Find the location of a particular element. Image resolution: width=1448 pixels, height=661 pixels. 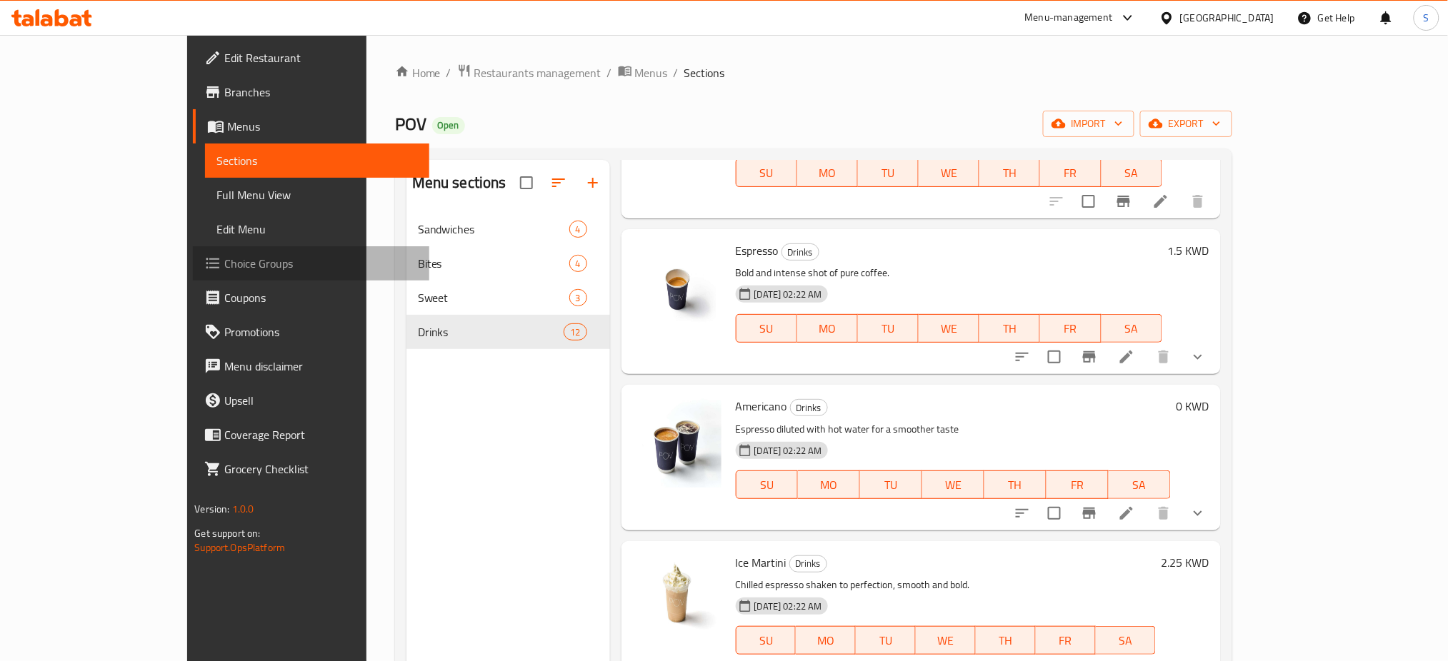

a: Menu disclaimer is located at coordinates (311, 366).